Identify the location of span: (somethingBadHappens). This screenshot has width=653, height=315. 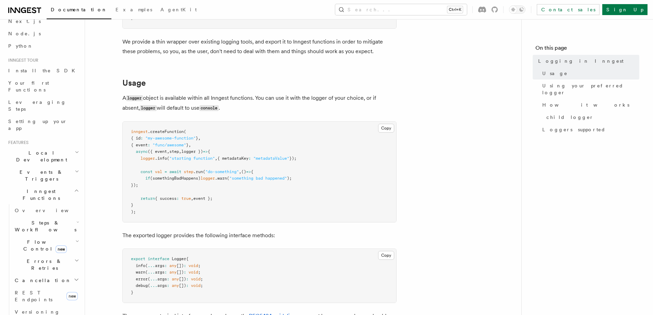
(175, 178).